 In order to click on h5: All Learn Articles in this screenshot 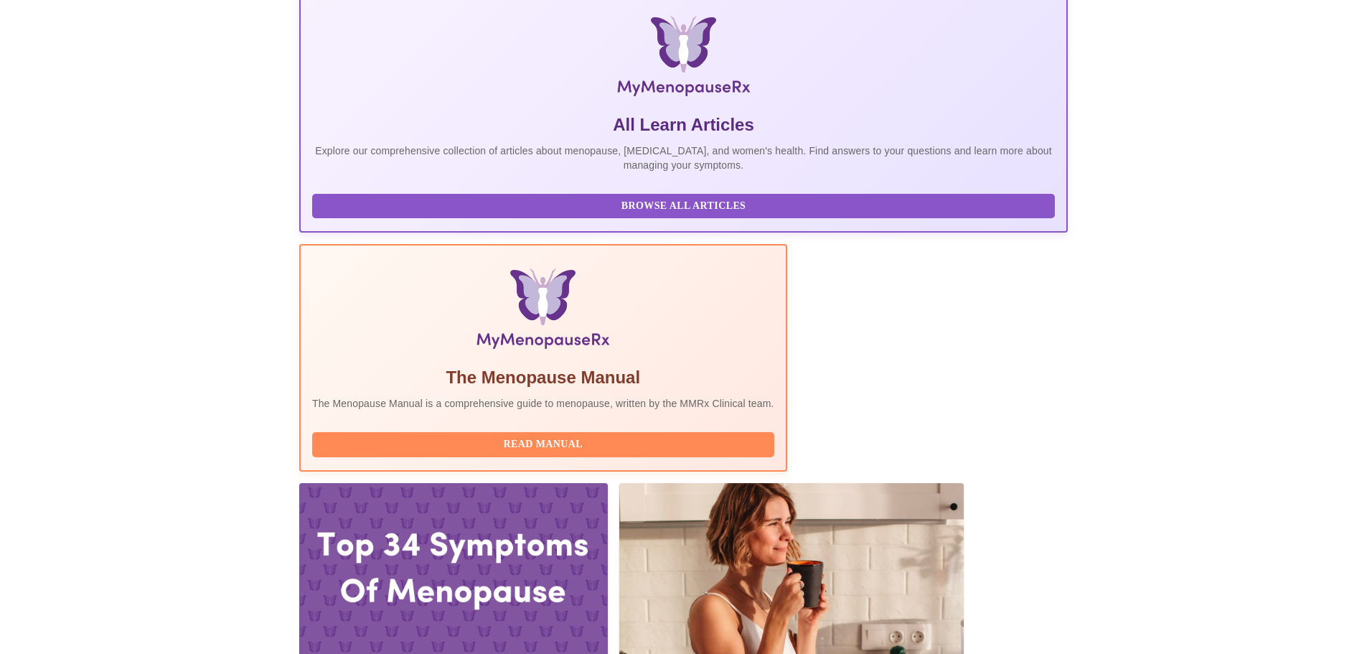, I will do `click(683, 125)`.